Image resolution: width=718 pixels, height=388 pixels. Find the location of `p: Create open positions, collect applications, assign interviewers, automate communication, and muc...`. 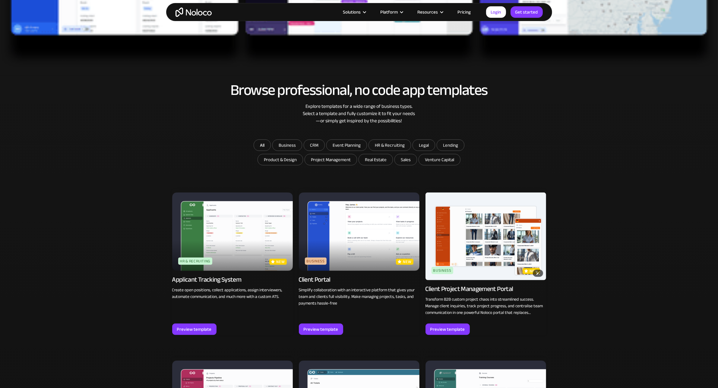

p: Create open positions, collect applications, assign interviewers, automate communication, and muc... is located at coordinates (232, 294).